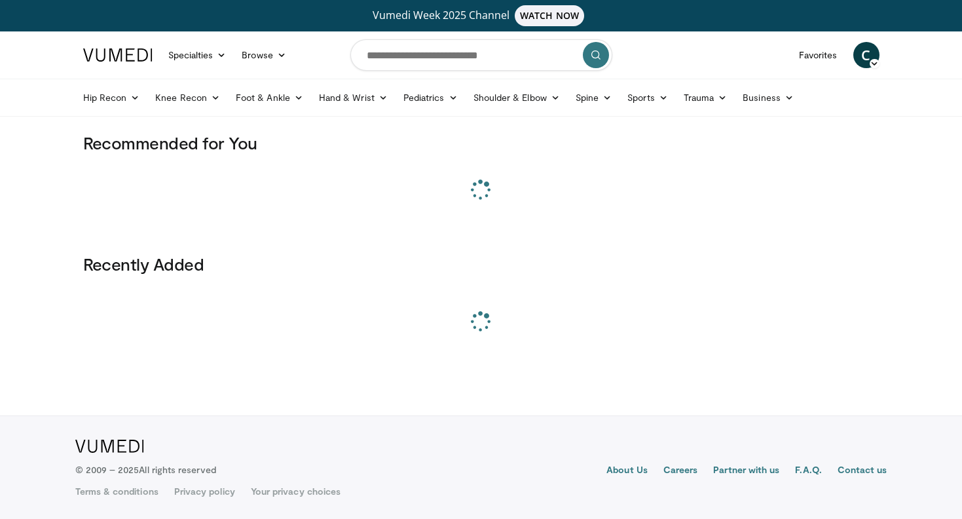  Describe the element at coordinates (482, 264) in the screenshot. I see `h3: Recently Added` at that location.